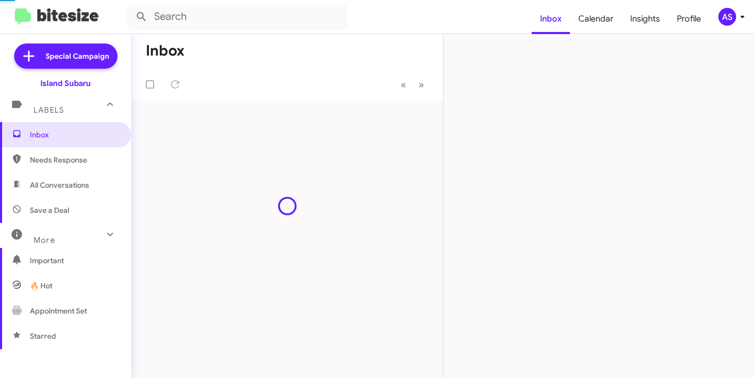 The width and height of the screenshot is (755, 378). I want to click on span: Special Campaign, so click(77, 56).